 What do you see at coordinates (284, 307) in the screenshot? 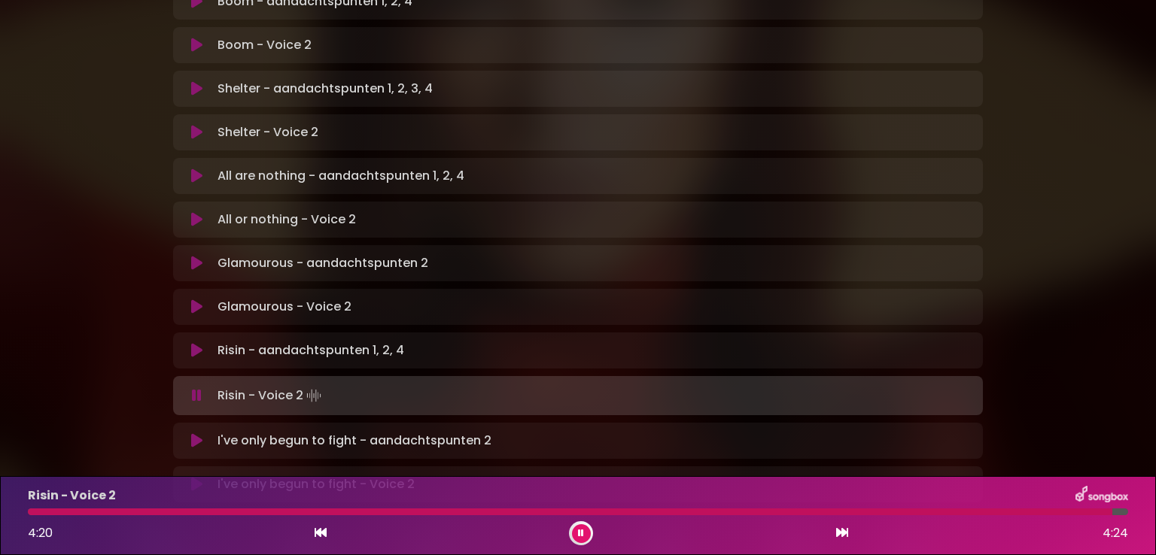
I see `p: Glamourous - Voice 2` at bounding box center [284, 307].